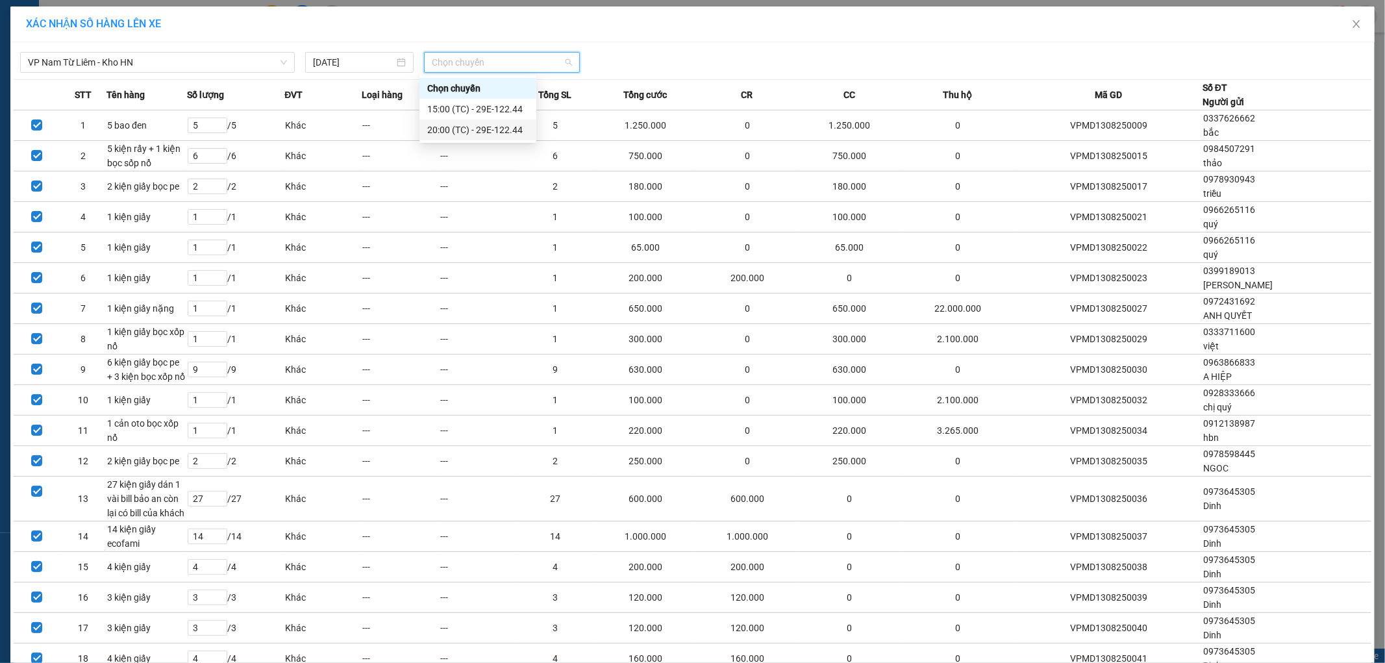 The width and height of the screenshot is (1385, 663). What do you see at coordinates (1109, 156) in the screenshot?
I see `td: VPMD1308250015` at bounding box center [1109, 156].